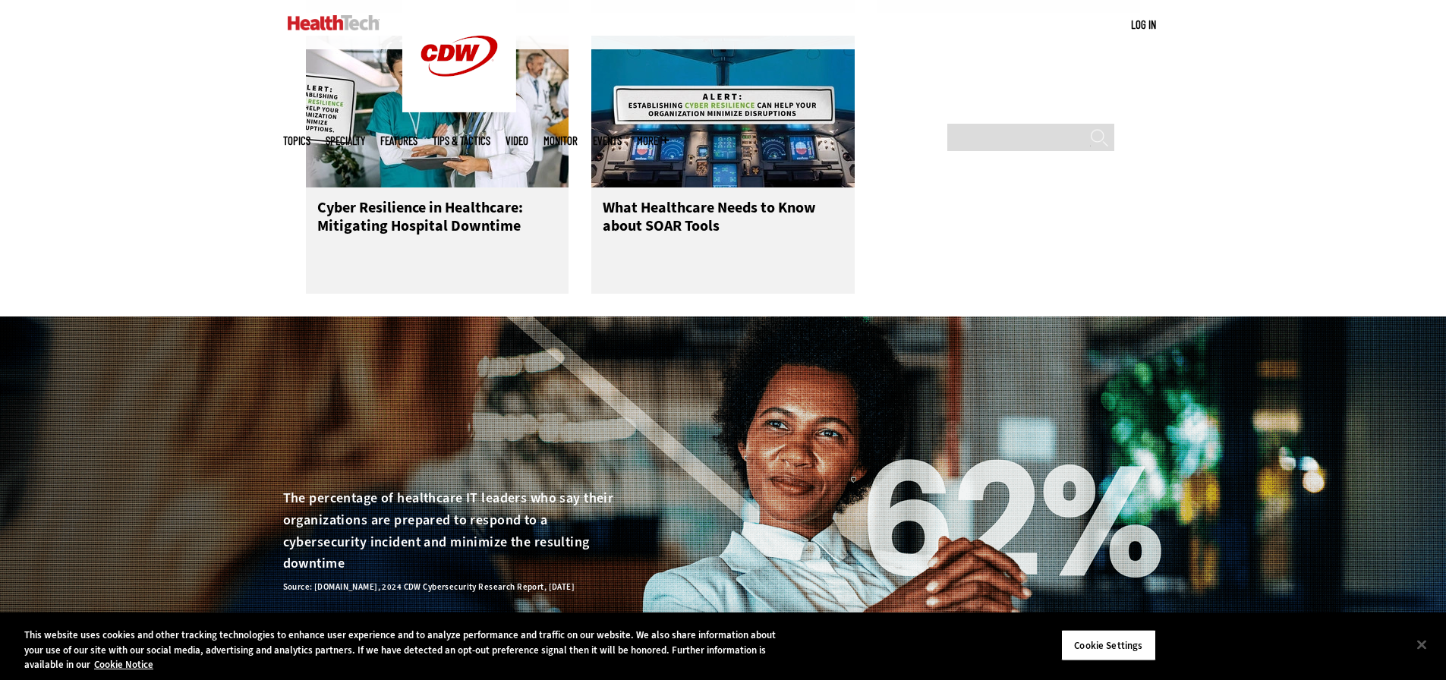  What do you see at coordinates (722, 165) in the screenshot?
I see `a: inside an airplane cockpit What Healthcare Needs to Know about SOAR Tools` at bounding box center [722, 165].